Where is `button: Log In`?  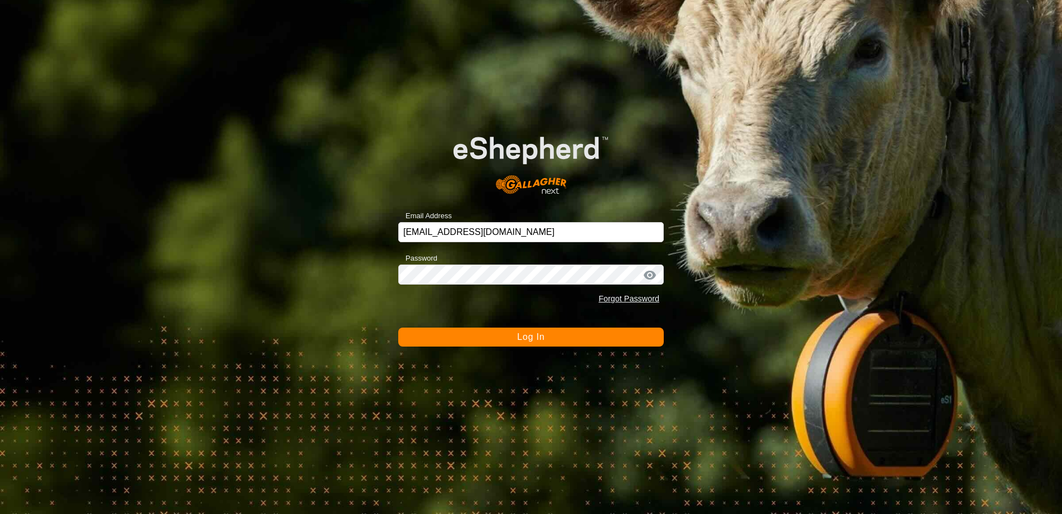
button: Log In is located at coordinates (531, 337).